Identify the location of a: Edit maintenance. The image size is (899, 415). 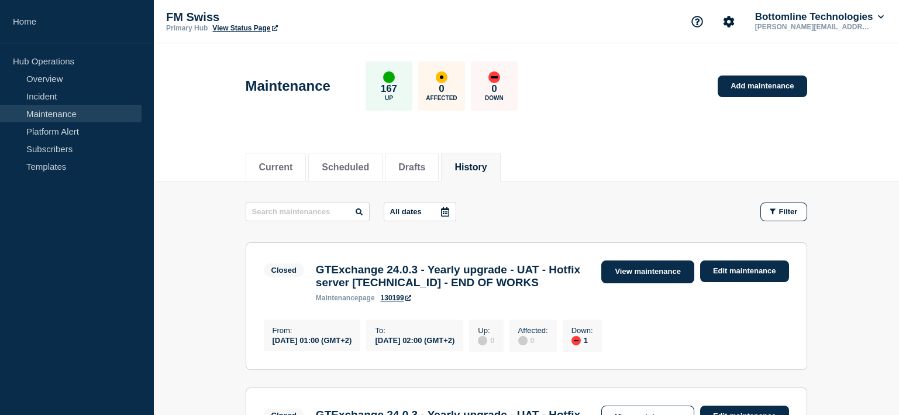
(745, 271).